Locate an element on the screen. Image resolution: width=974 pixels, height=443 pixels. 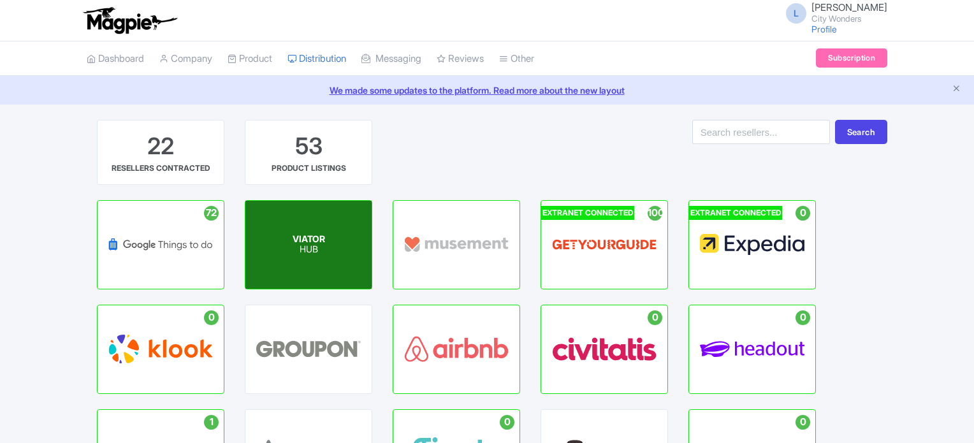
div: 22 is located at coordinates (161, 147).